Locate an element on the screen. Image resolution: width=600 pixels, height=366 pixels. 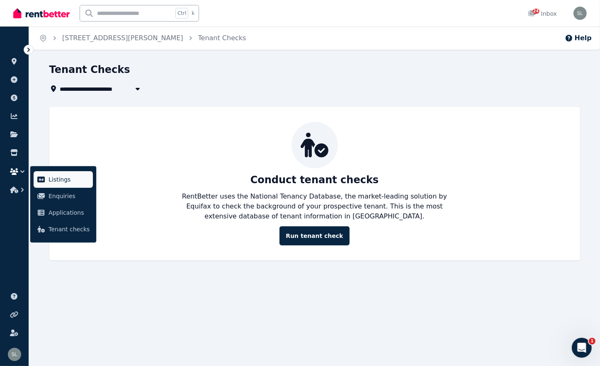
a: Enquiries is located at coordinates (63, 196).